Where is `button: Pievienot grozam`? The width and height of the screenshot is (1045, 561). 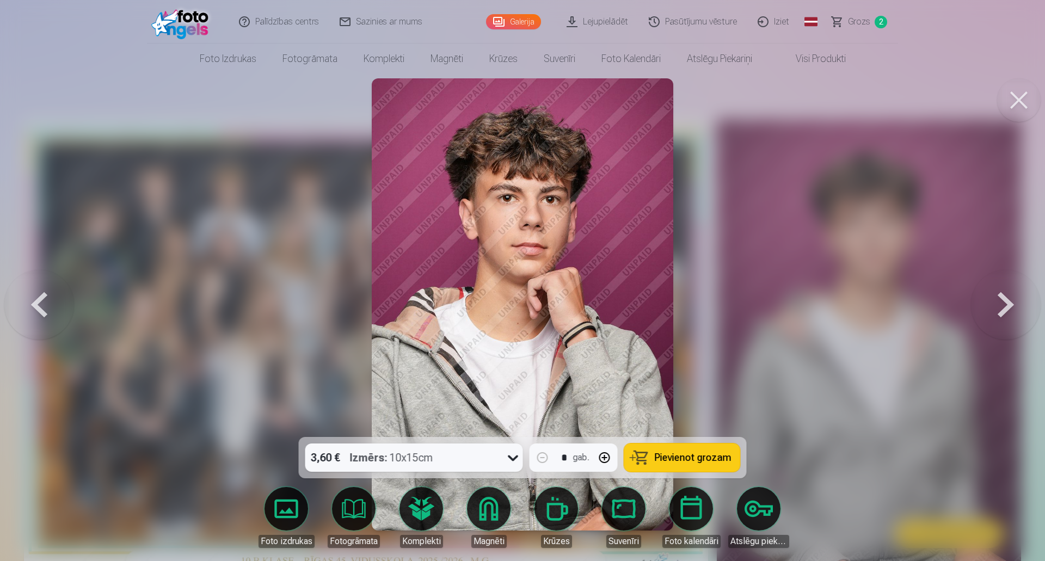 button: Pievienot grozam is located at coordinates (682, 458).